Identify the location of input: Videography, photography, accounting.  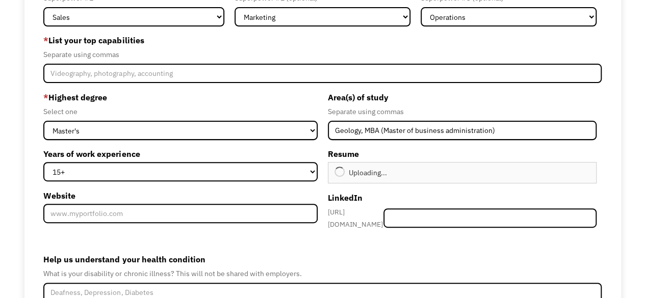
(322, 73).